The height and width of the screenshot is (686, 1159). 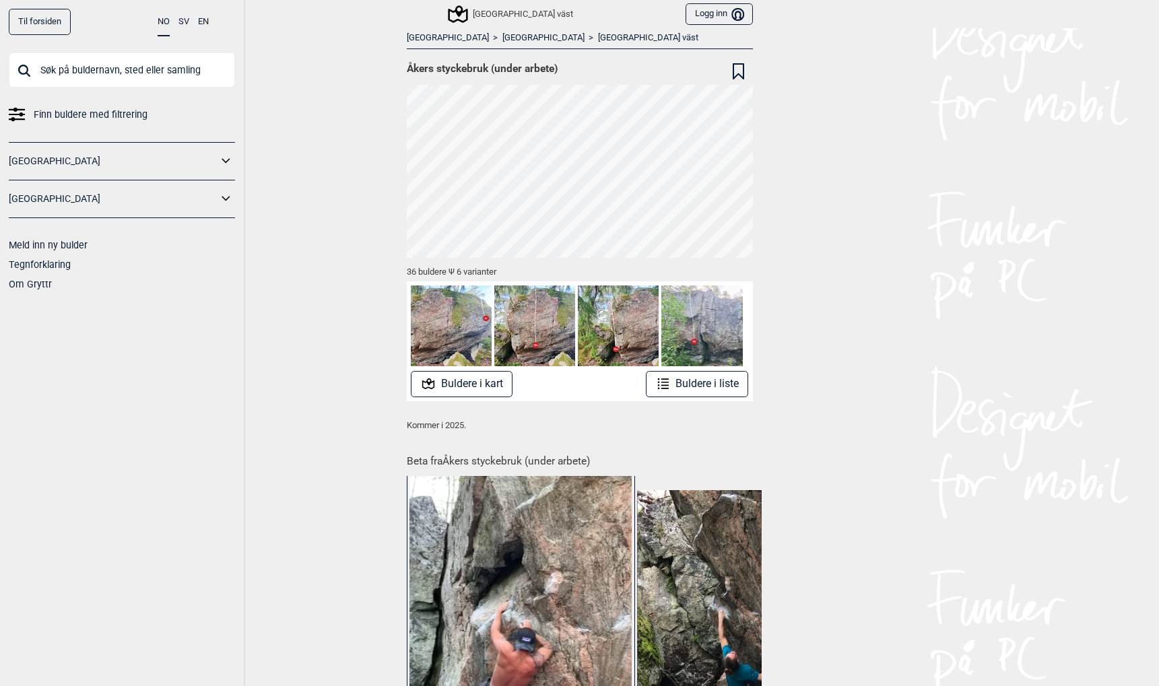 I want to click on button: NO, so click(x=164, y=22).